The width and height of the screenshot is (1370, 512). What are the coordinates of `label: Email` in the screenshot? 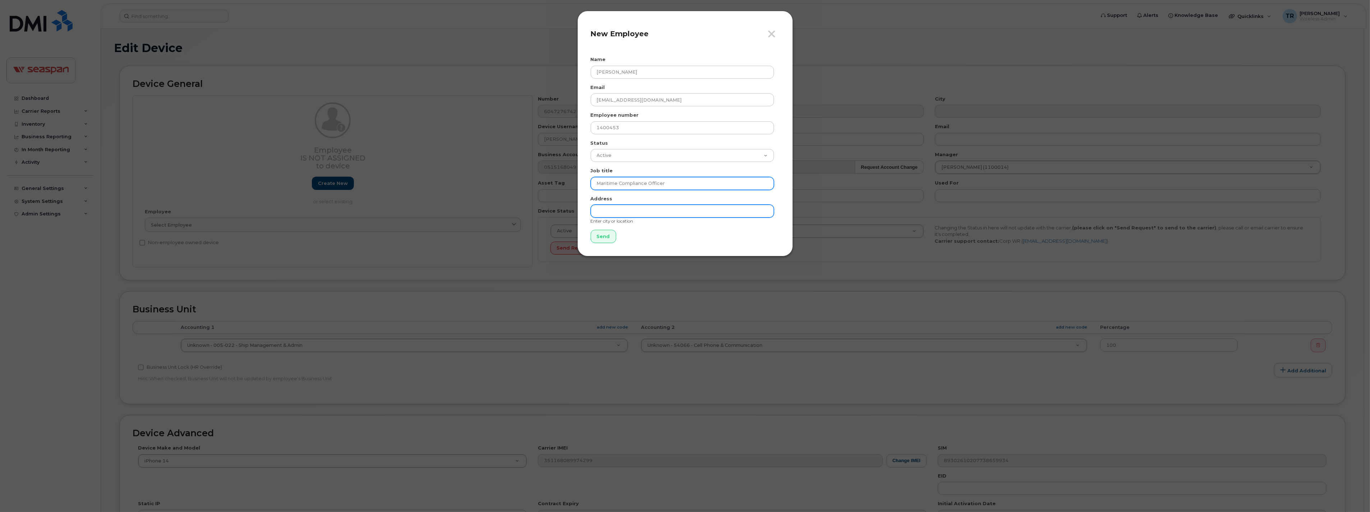 It's located at (598, 87).